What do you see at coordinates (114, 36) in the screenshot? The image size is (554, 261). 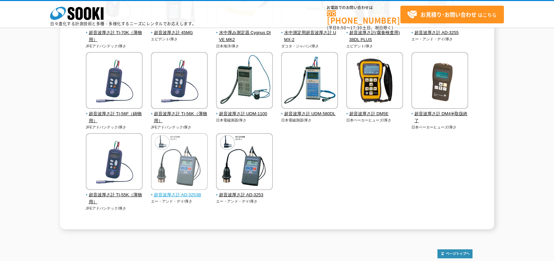 I see `span: 超音波厚さ計 TI-70K（薄物用）` at bounding box center [114, 36].